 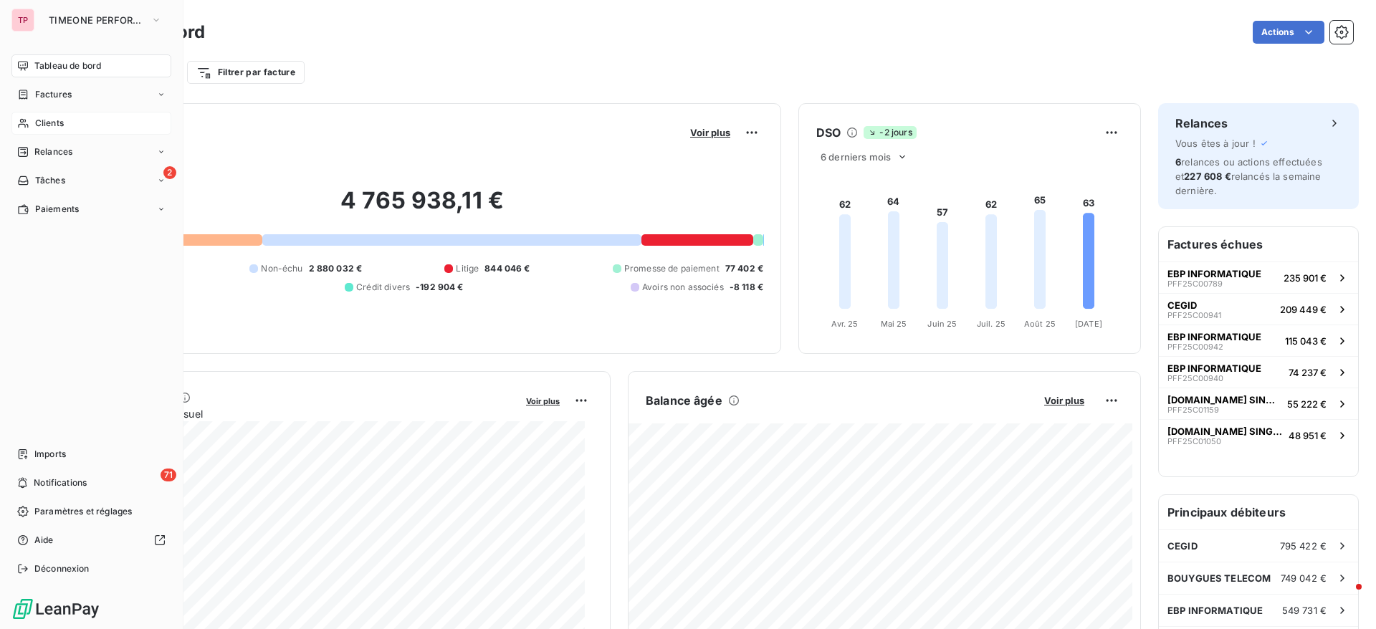 What do you see at coordinates (856, 157) in the screenshot?
I see `span: 6 derniers mois` at bounding box center [856, 157].